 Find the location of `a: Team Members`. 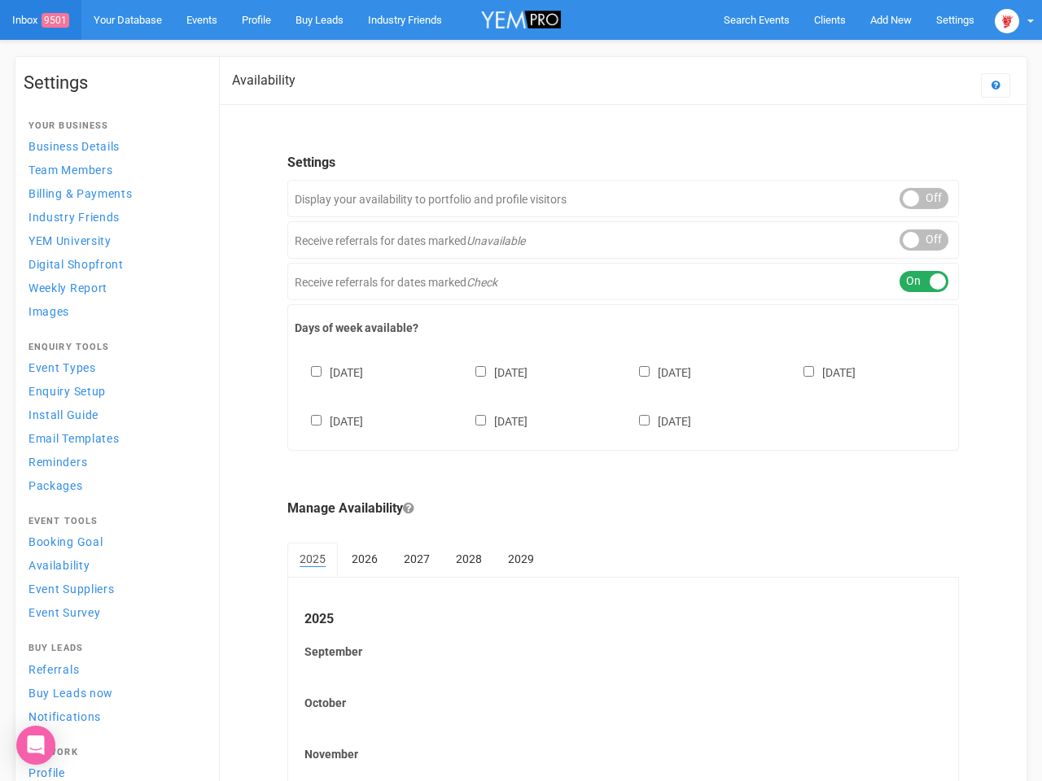

a: Team Members is located at coordinates (113, 169).